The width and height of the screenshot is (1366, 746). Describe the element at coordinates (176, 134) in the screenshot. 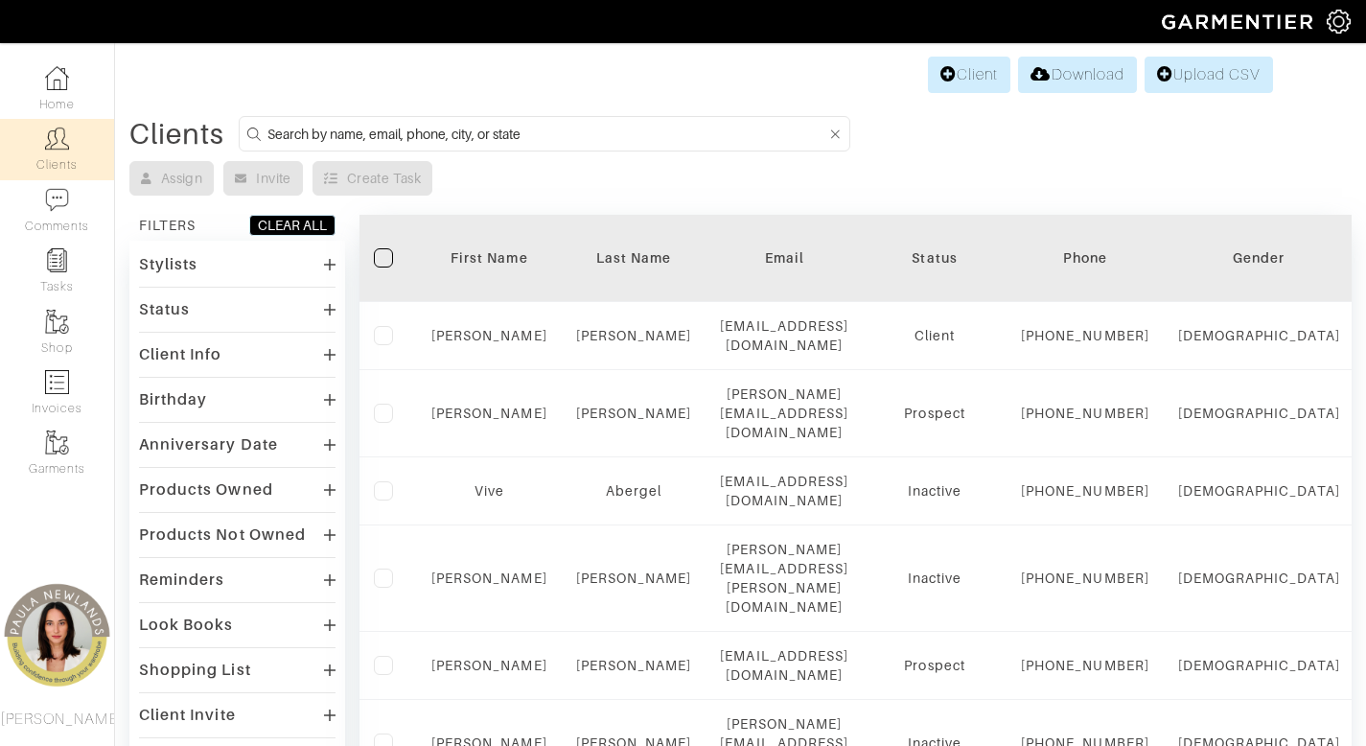

I see `div: Clients` at that location.